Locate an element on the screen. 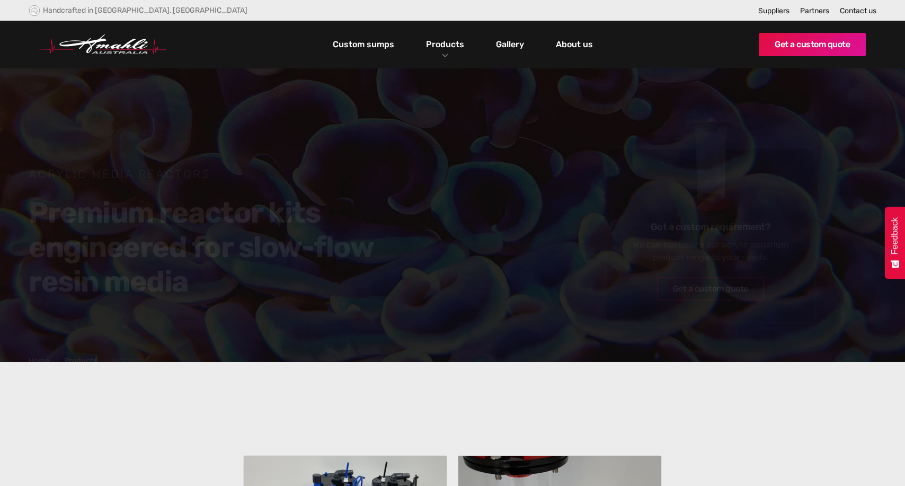  div: Products is located at coordinates (445, 45).